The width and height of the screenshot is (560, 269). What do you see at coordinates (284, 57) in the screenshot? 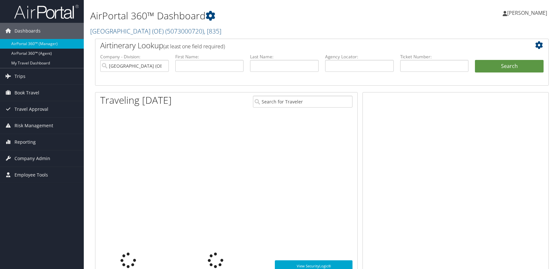
I see `label: Last Name:` at bounding box center [284, 57].